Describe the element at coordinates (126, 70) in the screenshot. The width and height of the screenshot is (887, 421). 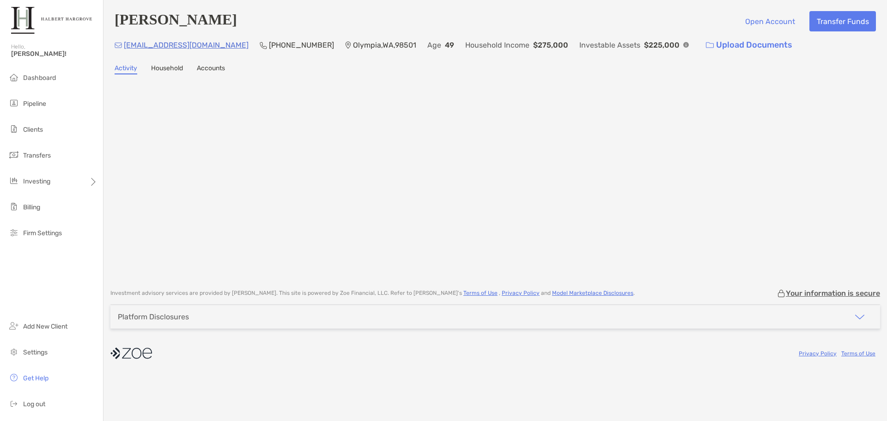
I see `a: Activity` at that location.